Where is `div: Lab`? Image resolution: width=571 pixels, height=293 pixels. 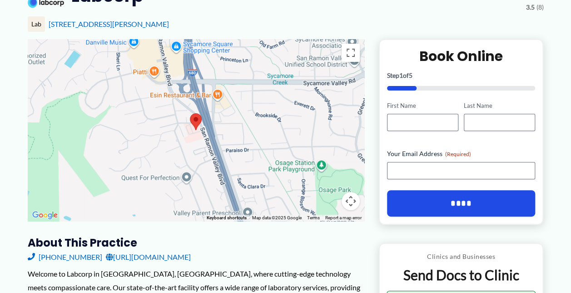
div: Lab is located at coordinates (36, 24).